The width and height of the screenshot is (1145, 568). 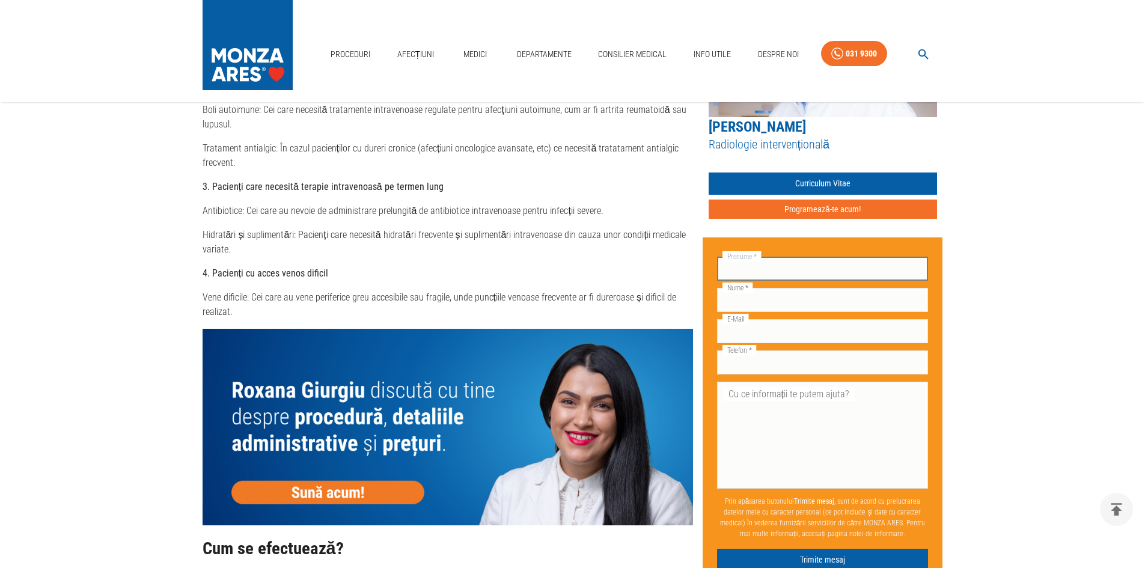 What do you see at coordinates (475, 54) in the screenshot?
I see `a: Medici` at bounding box center [475, 54].